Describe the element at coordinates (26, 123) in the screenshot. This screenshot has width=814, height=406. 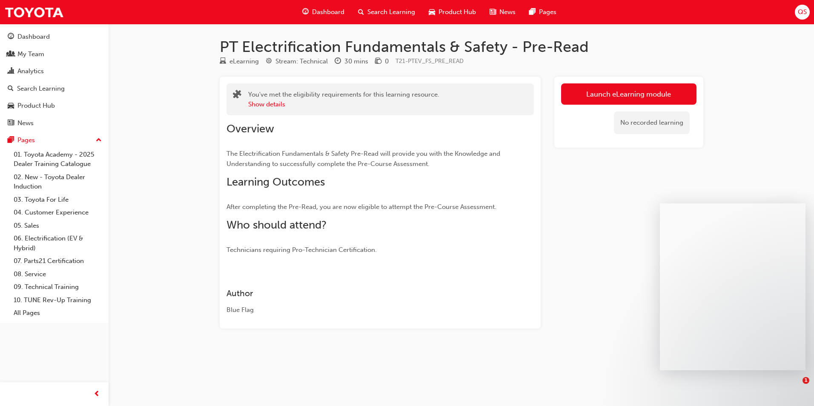
I see `div: News` at that location.